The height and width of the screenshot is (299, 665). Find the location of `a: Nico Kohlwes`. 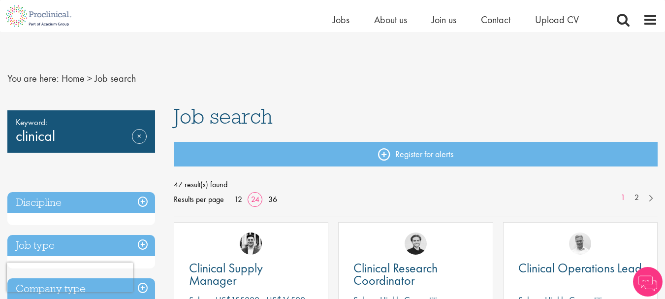

a: Nico Kohlwes is located at coordinates (415, 243).